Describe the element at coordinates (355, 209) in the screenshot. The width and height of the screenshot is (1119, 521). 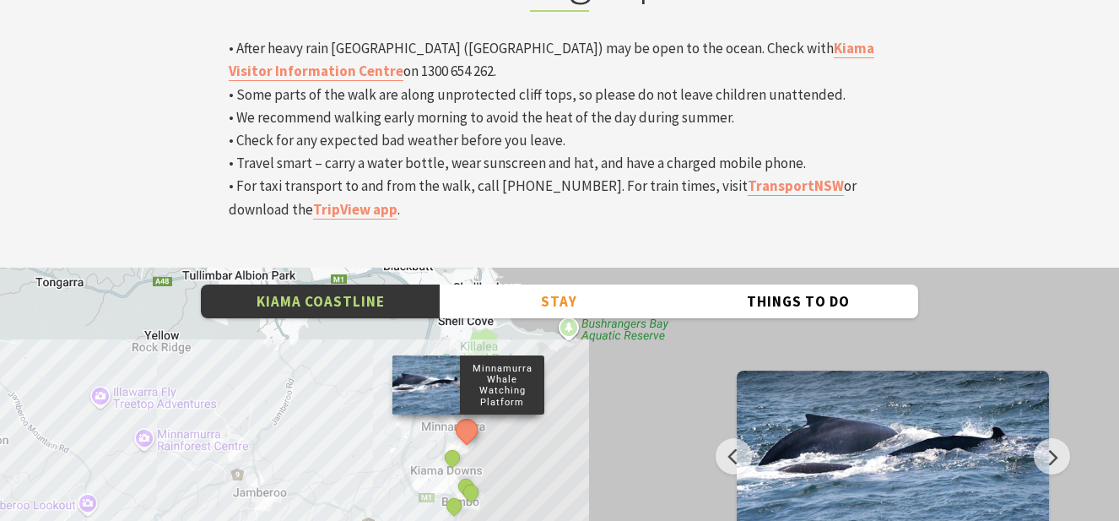
I see `a: TripView app` at that location.